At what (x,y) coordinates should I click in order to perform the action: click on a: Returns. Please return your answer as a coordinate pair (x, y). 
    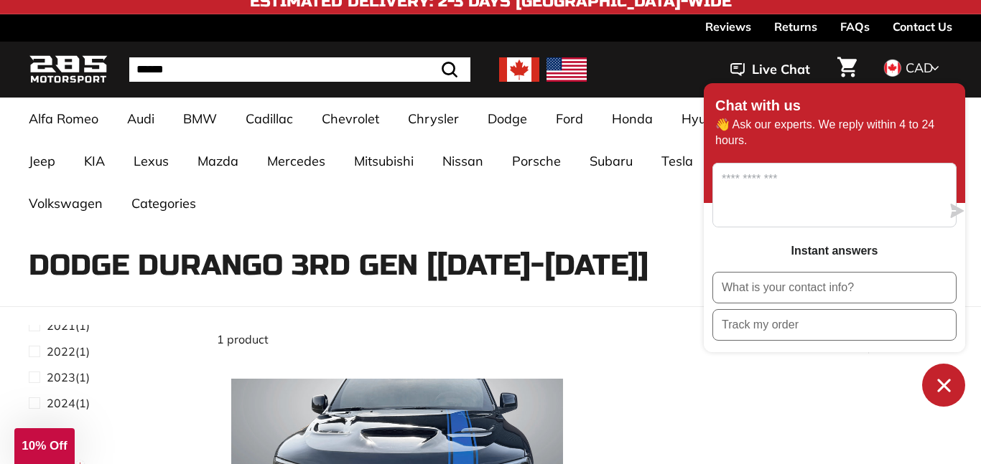
    Looking at the image, I should click on (795, 27).